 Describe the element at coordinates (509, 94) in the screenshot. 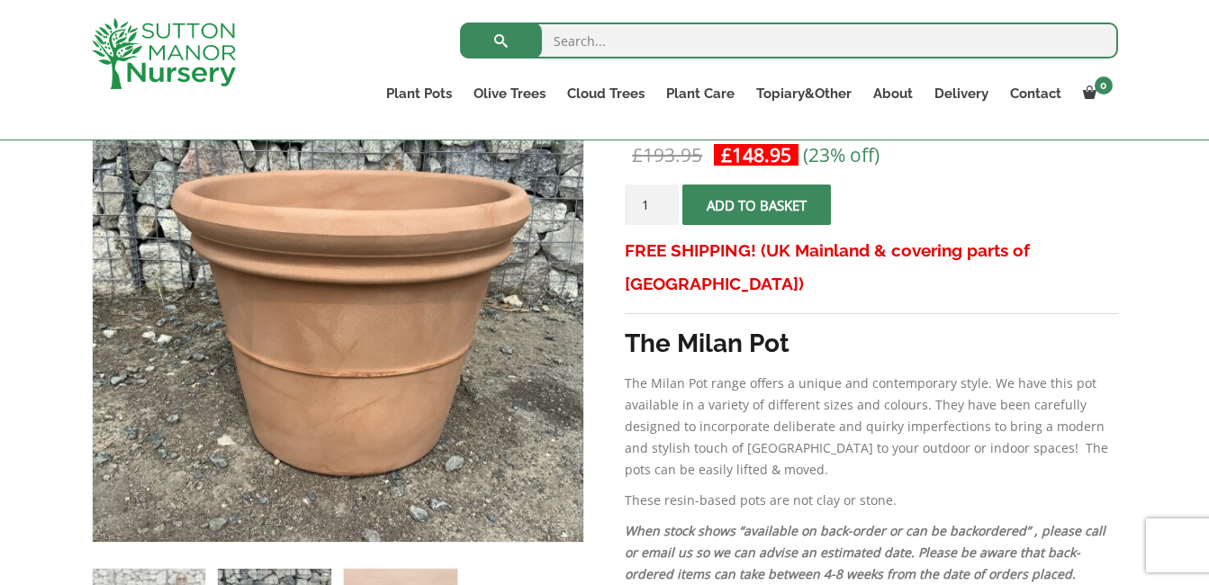

I see `a: Olive Trees` at that location.